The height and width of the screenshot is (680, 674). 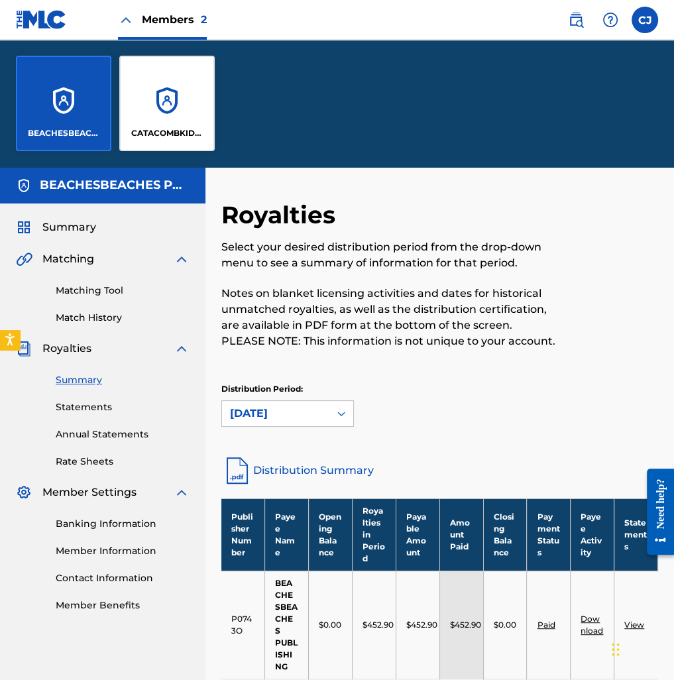 I want to click on span: Summary, so click(x=69, y=227).